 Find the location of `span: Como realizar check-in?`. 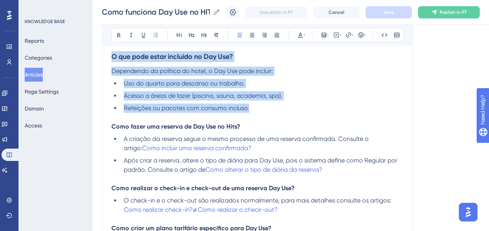

span: Como realizar check-in? is located at coordinates (158, 210).